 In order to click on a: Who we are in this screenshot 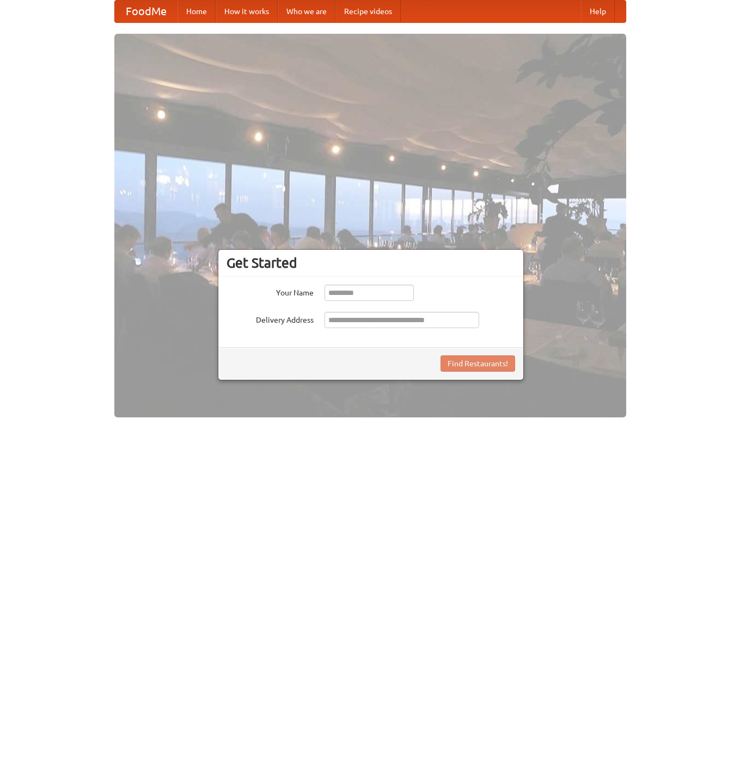, I will do `click(306, 11)`.